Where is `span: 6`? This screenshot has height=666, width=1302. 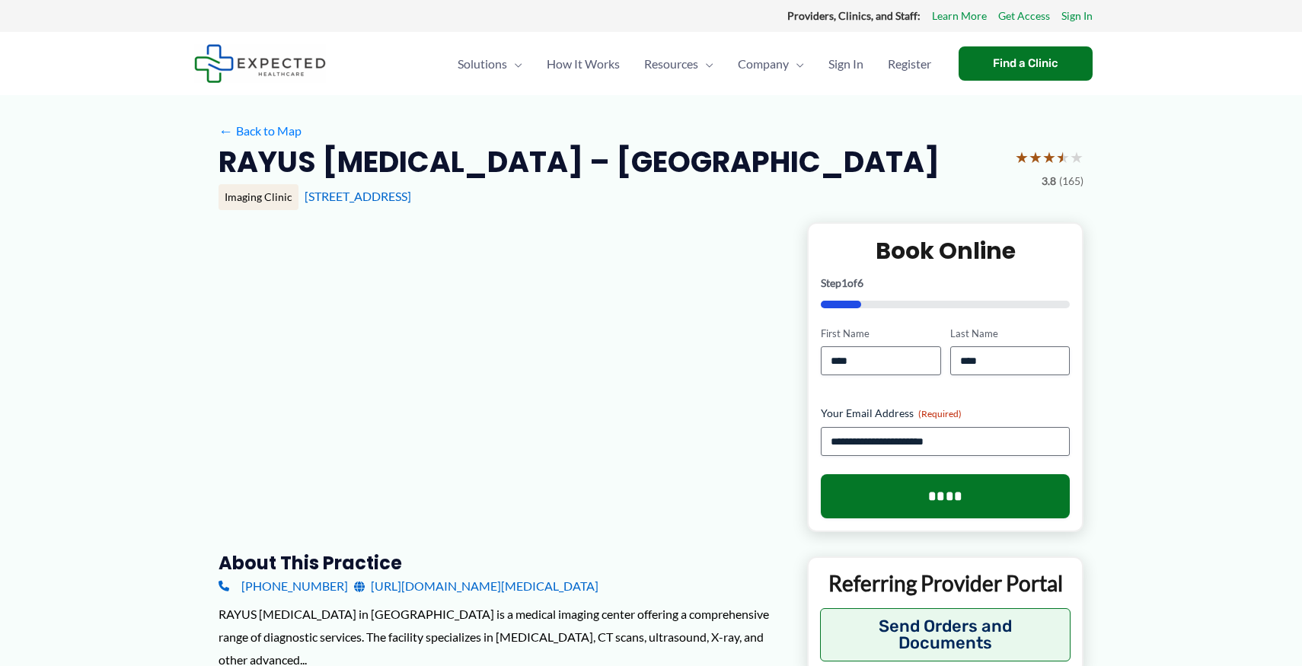 span: 6 is located at coordinates (860, 282).